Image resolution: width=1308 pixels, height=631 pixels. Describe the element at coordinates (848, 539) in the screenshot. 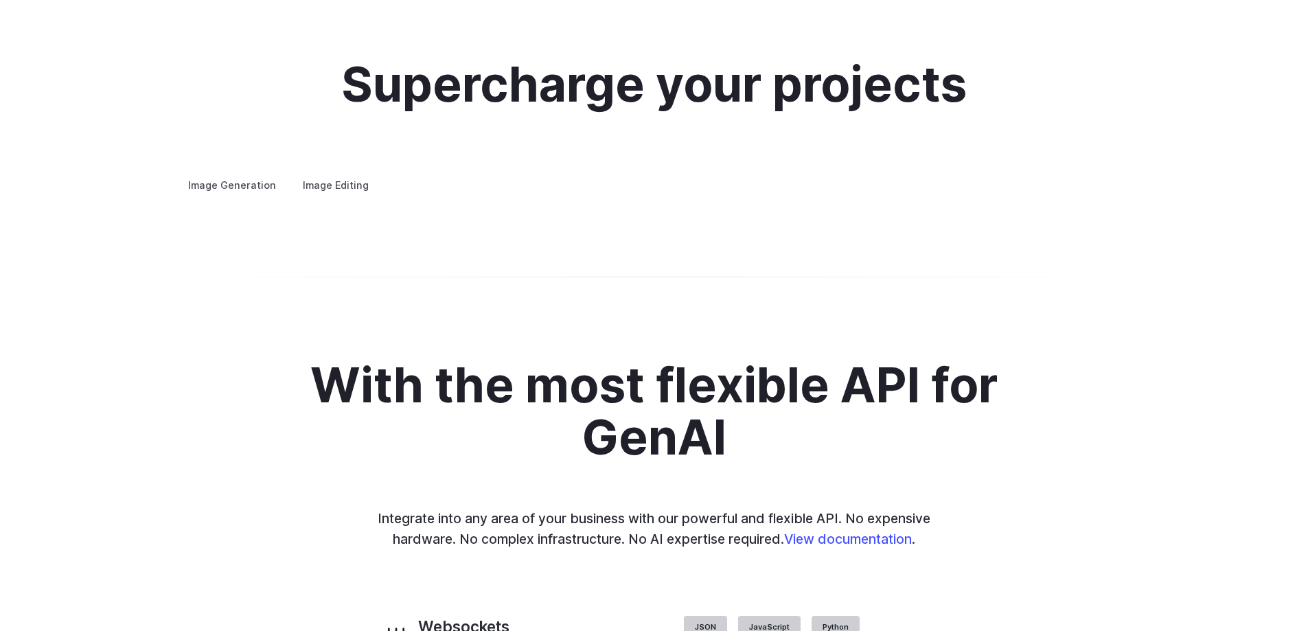

I see `a: View documentation` at that location.